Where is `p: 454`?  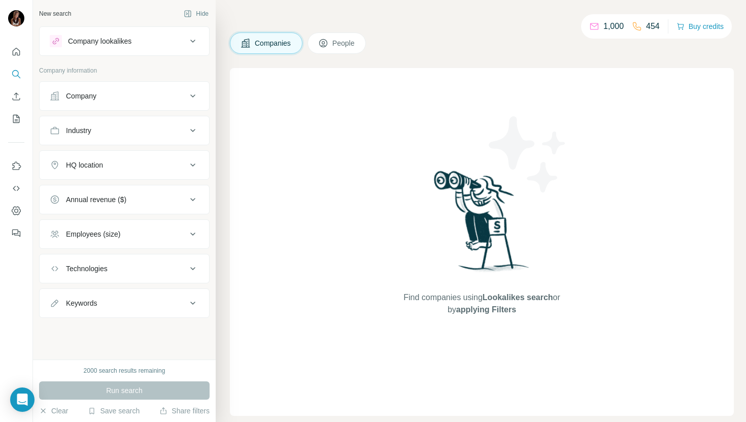 p: 454 is located at coordinates (653, 26).